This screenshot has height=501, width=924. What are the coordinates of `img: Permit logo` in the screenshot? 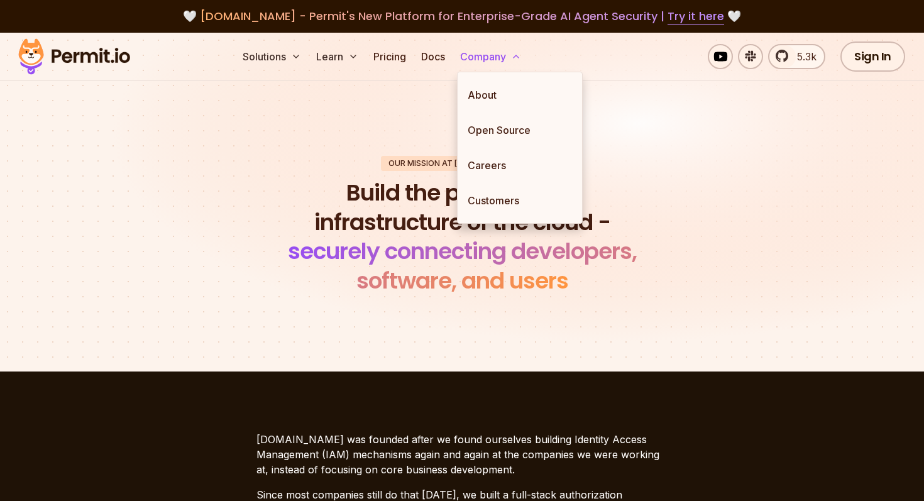 It's located at (74, 57).